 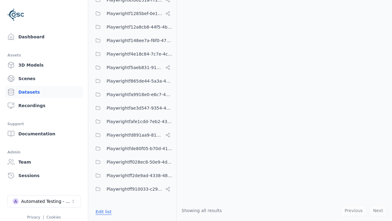 I want to click on span: Playwrightff910033-c297-413c-9627-78f34a067480, so click(x=135, y=189).